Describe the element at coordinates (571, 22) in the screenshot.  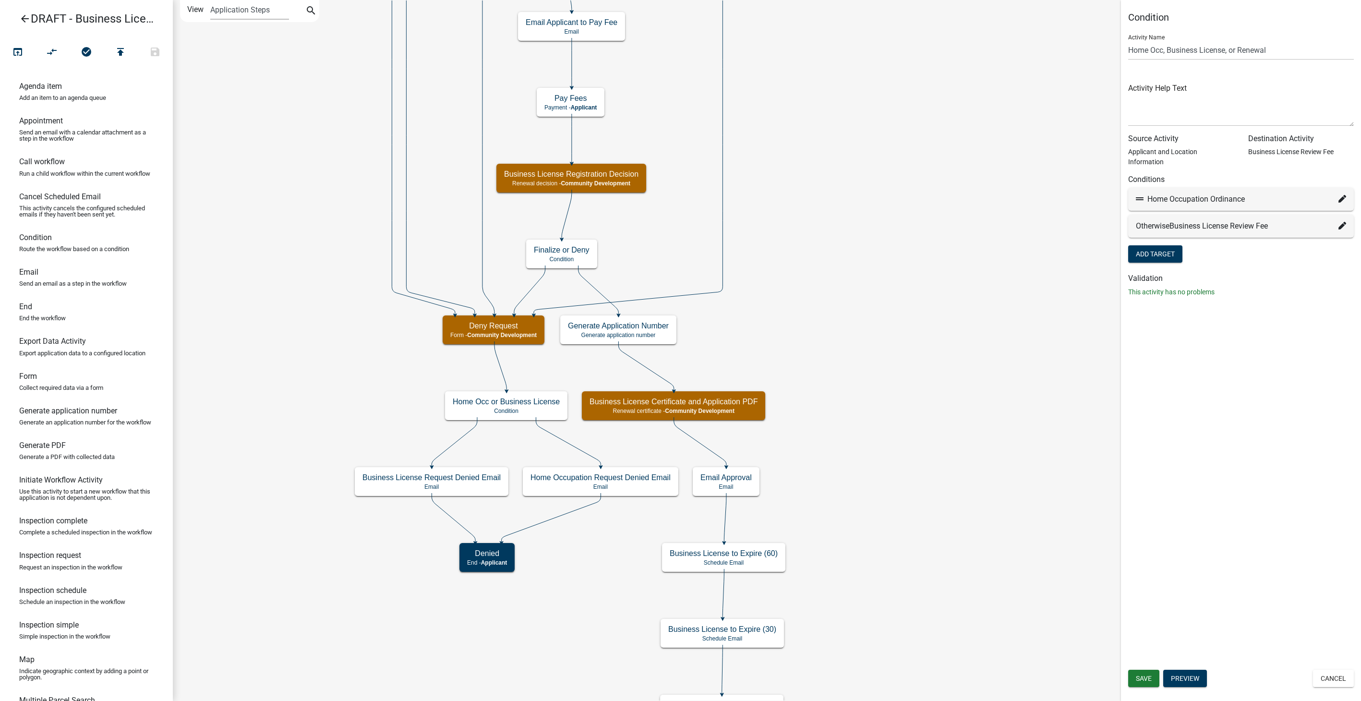
I see `h5: Email Applicant to Pay Fee` at that location.